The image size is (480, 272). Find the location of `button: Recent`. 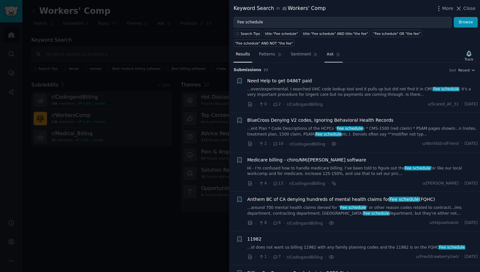

button: Recent is located at coordinates (467, 70).